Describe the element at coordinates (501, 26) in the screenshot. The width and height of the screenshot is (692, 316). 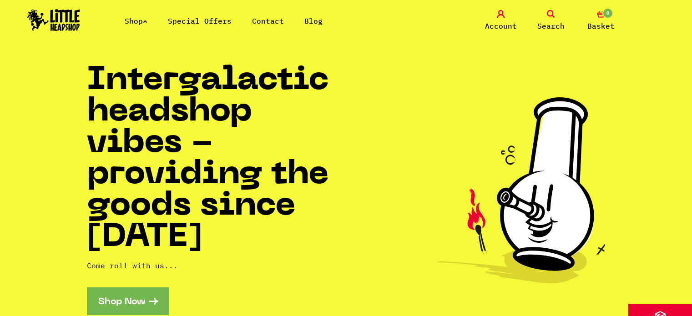
I see `span: Account` at that location.